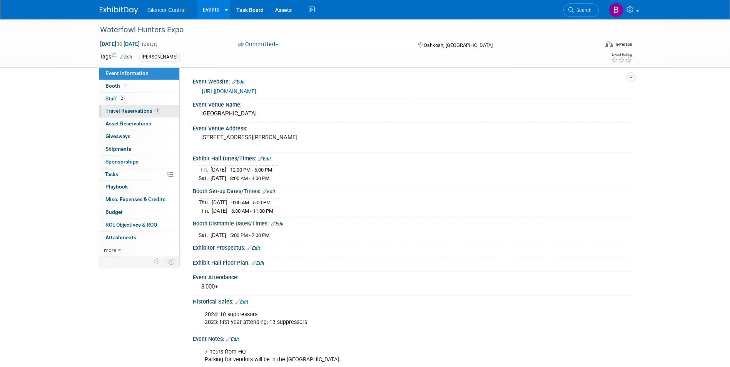  Describe the element at coordinates (111, 174) in the screenshot. I see `span: Tasks` at that location.